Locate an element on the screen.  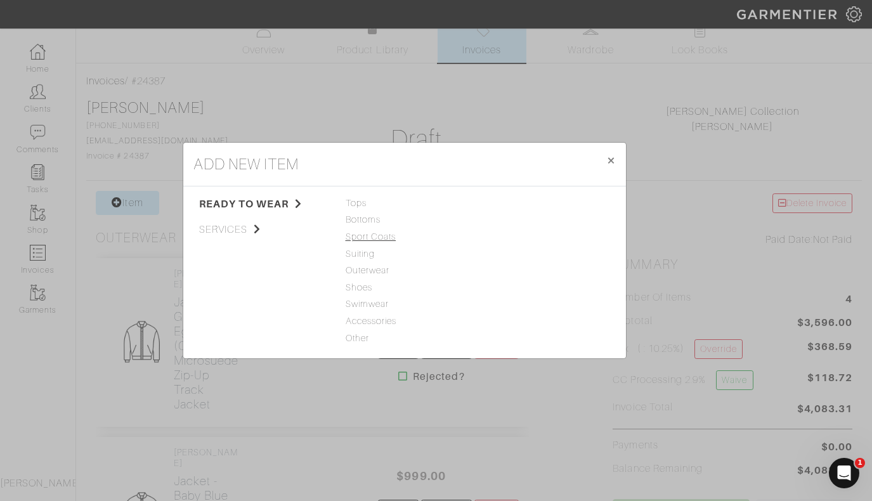
span: Bottoms is located at coordinates (405, 220).